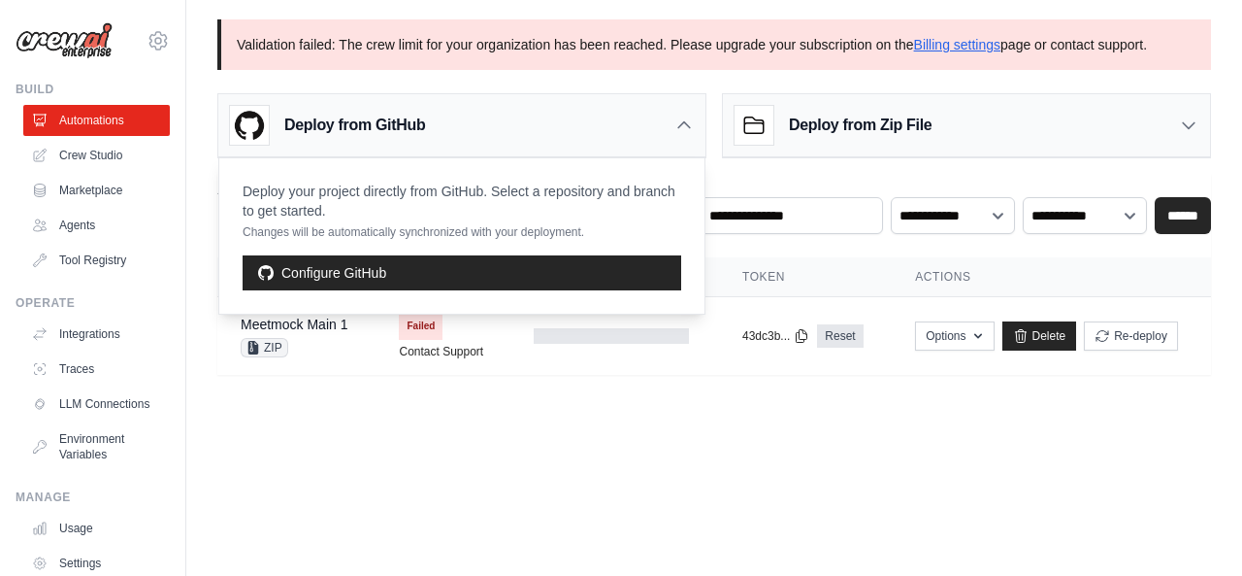  I want to click on img: Logo, so click(64, 41).